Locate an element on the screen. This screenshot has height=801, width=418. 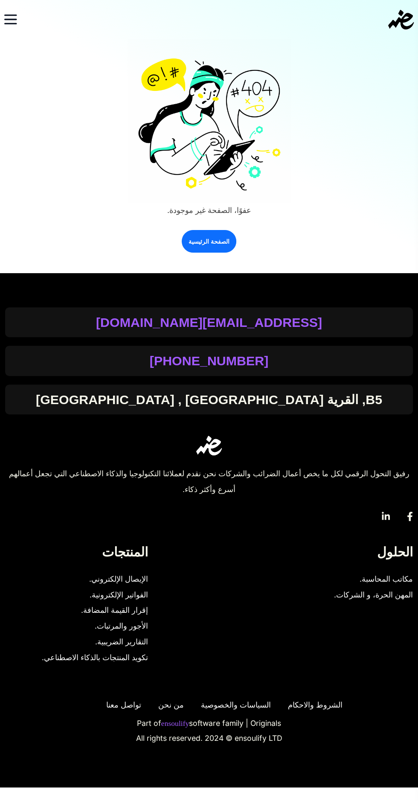
span: من نحن is located at coordinates (169, 705).